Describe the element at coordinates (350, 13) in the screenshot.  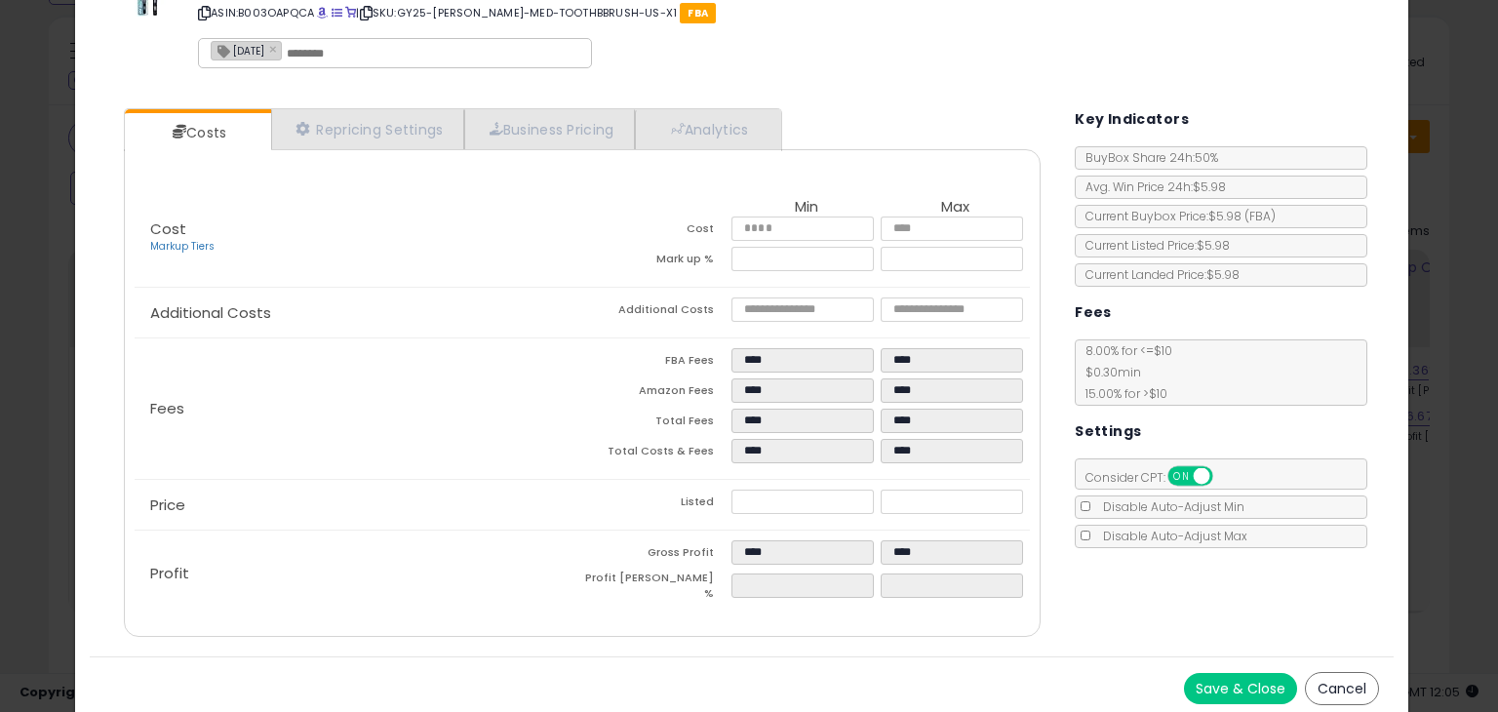
I see `a: Your listing only` at that location.